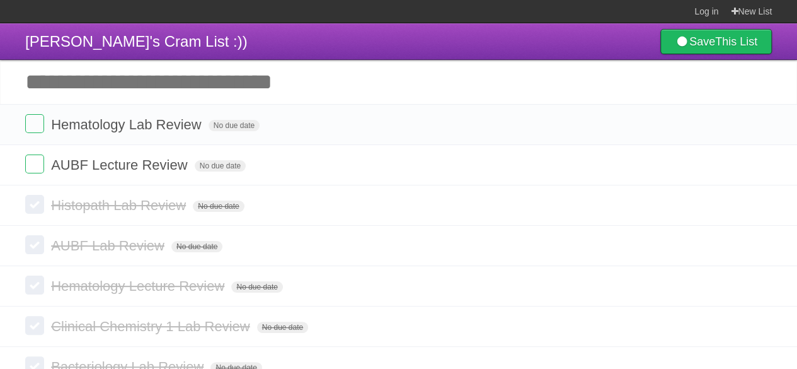 Image resolution: width=797 pixels, height=369 pixels. I want to click on span: Hematology Lab Review, so click(127, 124).